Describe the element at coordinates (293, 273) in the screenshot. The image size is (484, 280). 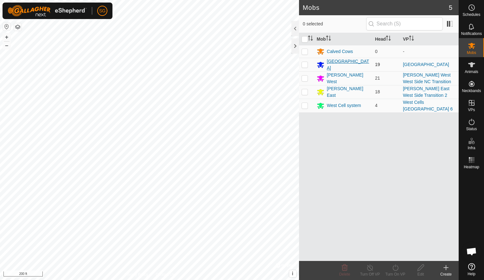
I see `button: i` at that location.